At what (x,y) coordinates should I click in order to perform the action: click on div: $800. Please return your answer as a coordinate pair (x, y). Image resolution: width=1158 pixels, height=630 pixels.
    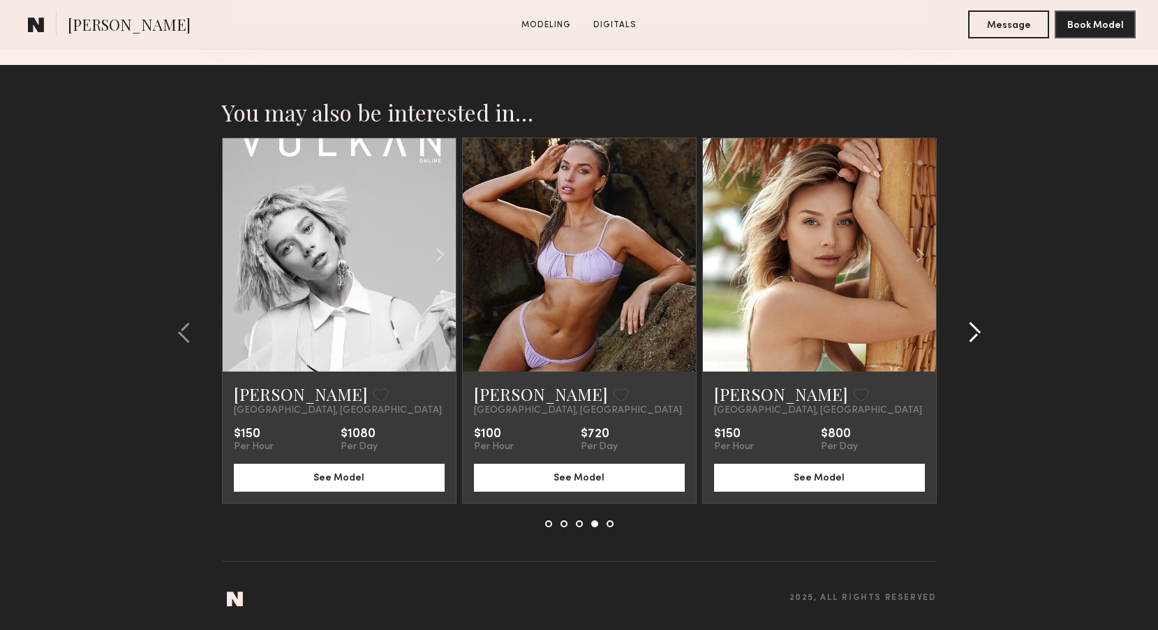
    Looking at the image, I should click on (839, 434).